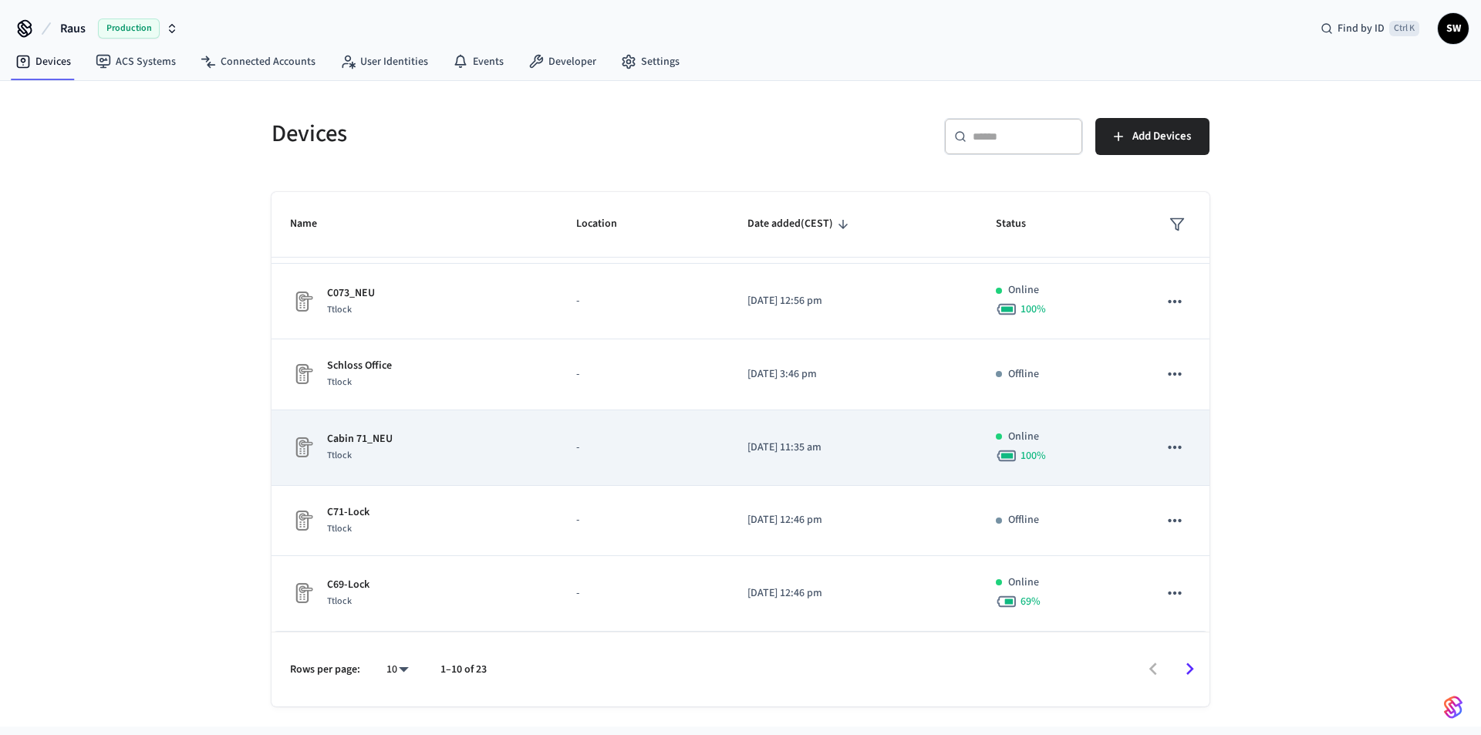 This screenshot has width=1481, height=735. Describe the element at coordinates (1370, 29) in the screenshot. I see `div: Find by IDCtrl K` at that location.